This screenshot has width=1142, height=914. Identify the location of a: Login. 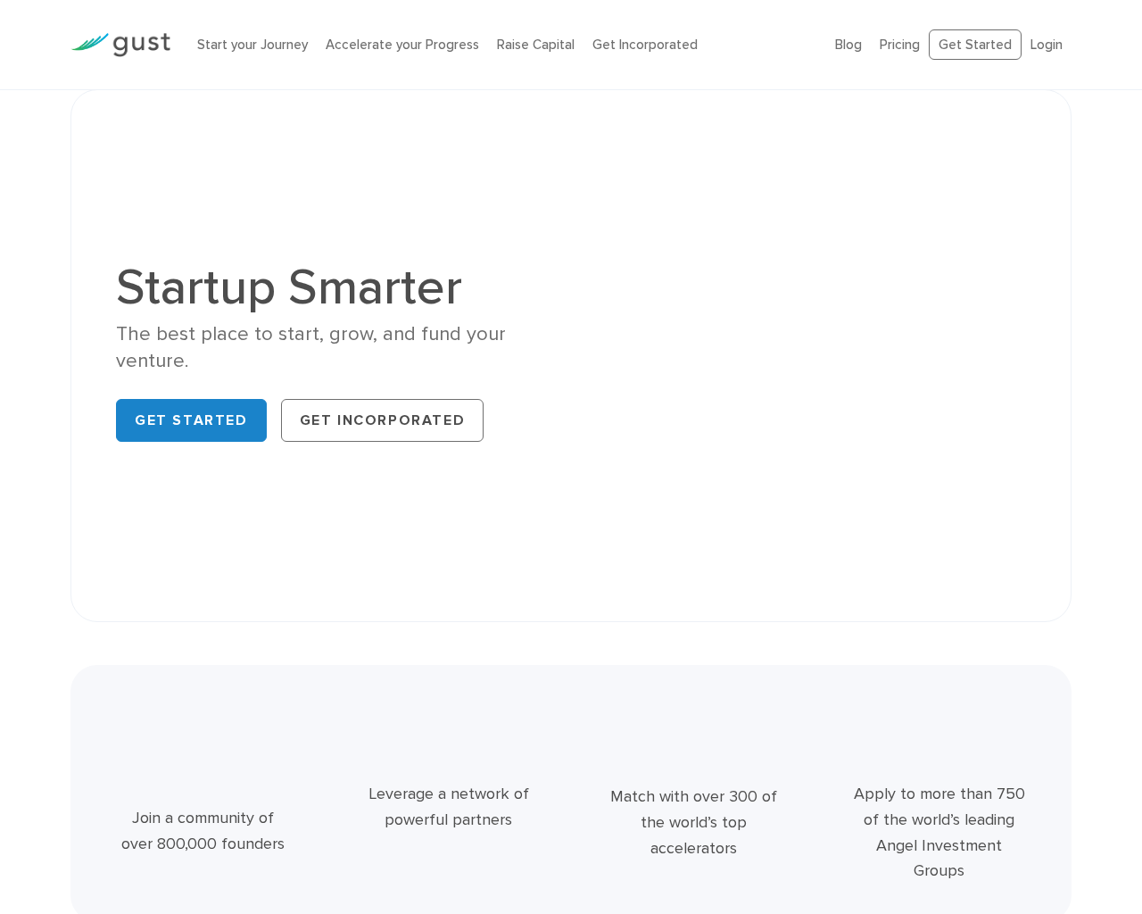
(1047, 45).